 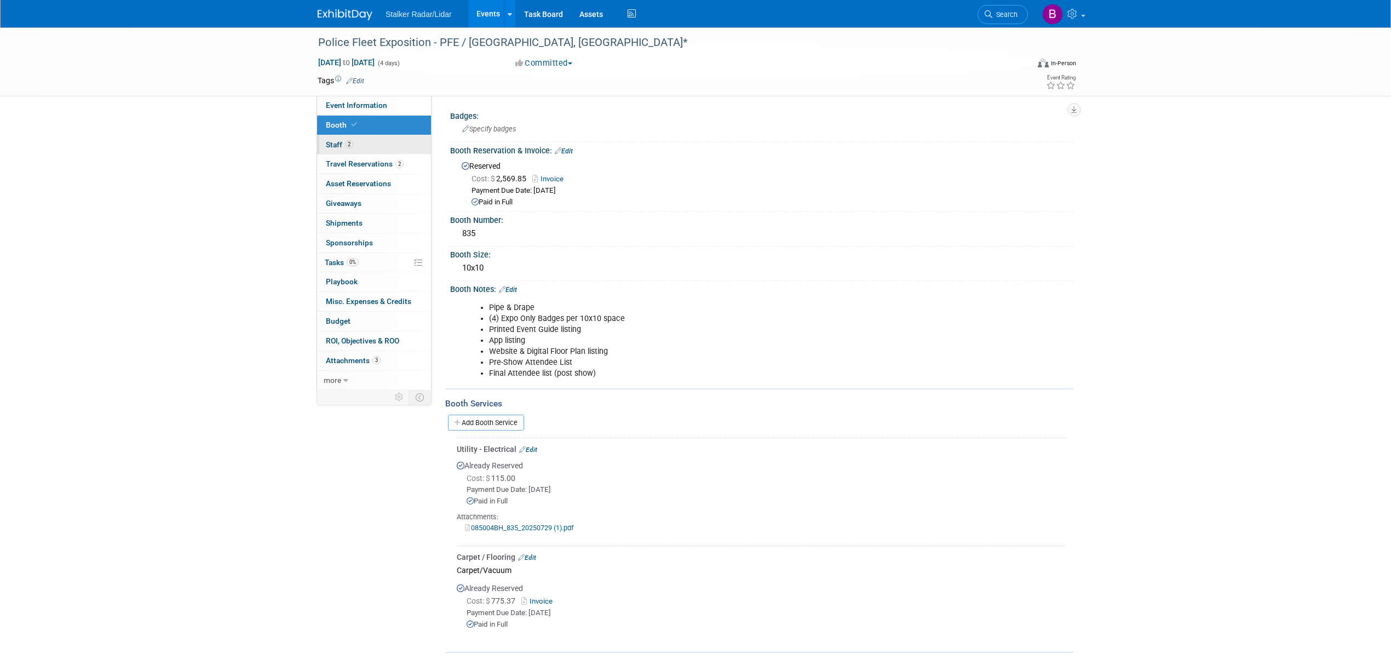 I want to click on img: ExhibitDay, so click(x=345, y=15).